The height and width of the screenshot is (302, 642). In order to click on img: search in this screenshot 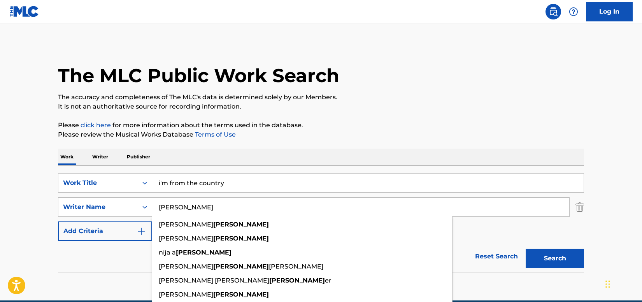, I will do `click(553, 12)`.